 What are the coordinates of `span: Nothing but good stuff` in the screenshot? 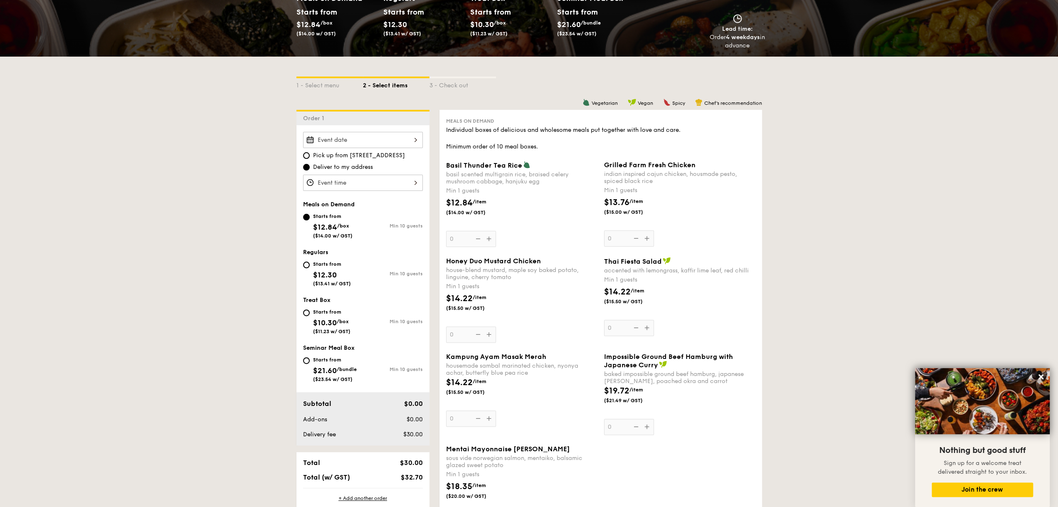 It's located at (982, 450).